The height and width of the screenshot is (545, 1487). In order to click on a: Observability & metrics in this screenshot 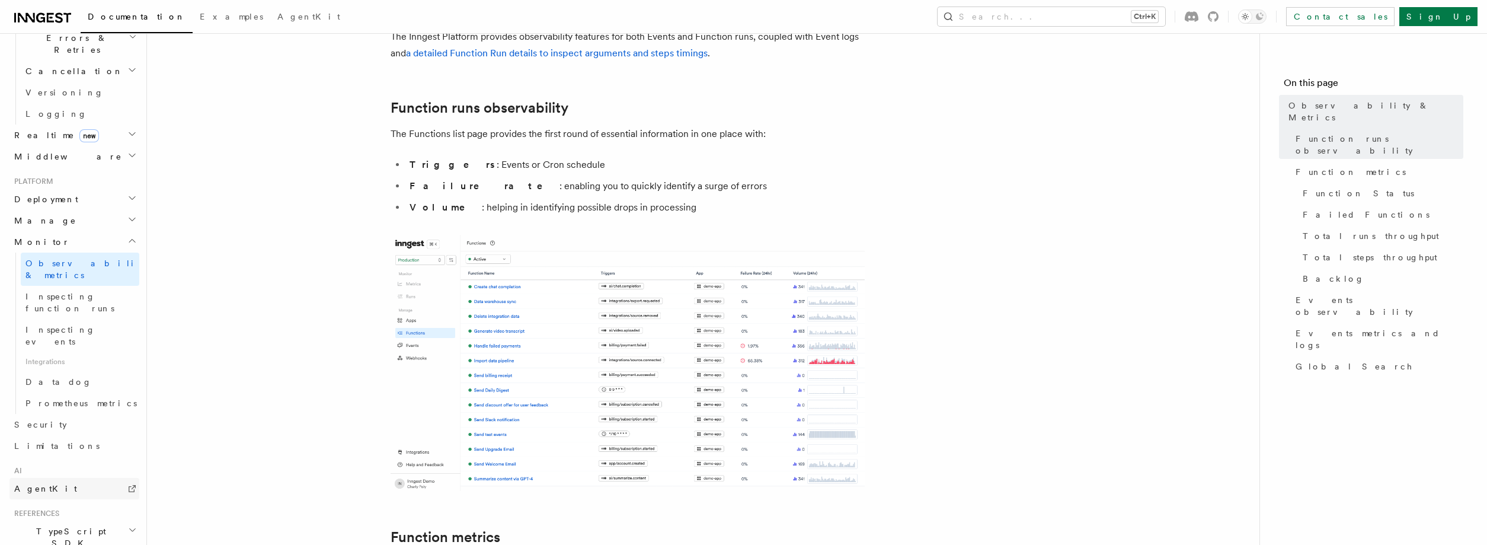, I will do `click(80, 269)`.